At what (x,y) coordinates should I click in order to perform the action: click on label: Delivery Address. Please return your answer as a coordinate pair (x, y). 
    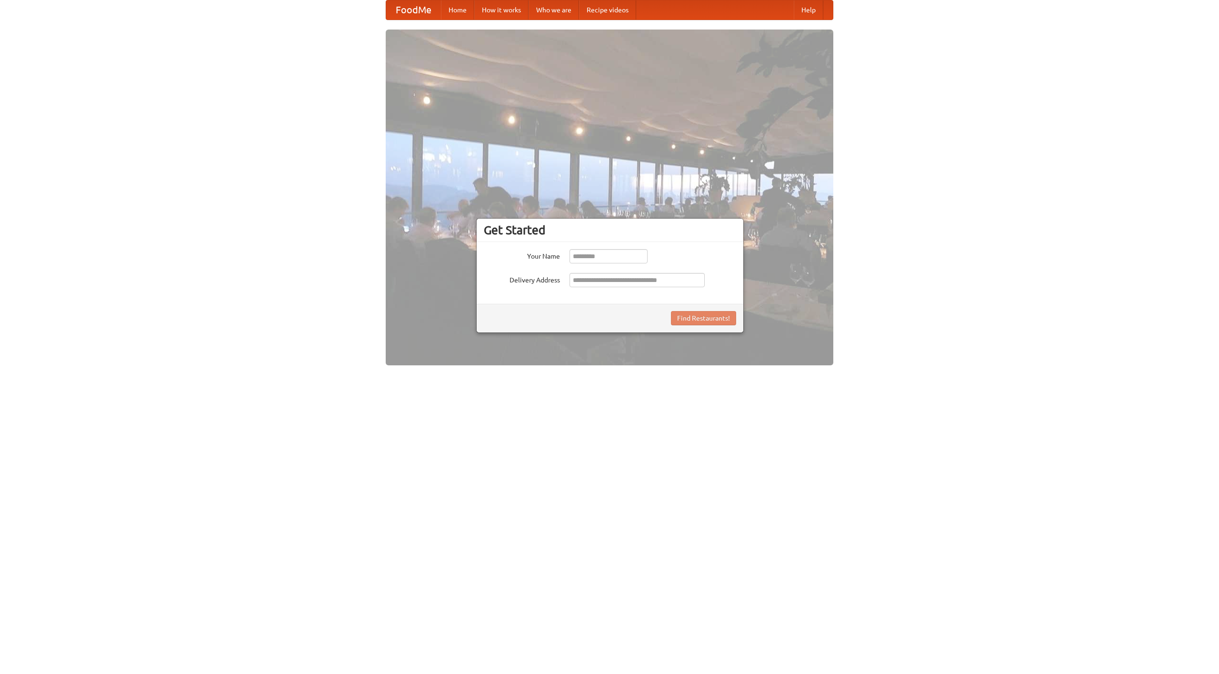
    Looking at the image, I should click on (522, 279).